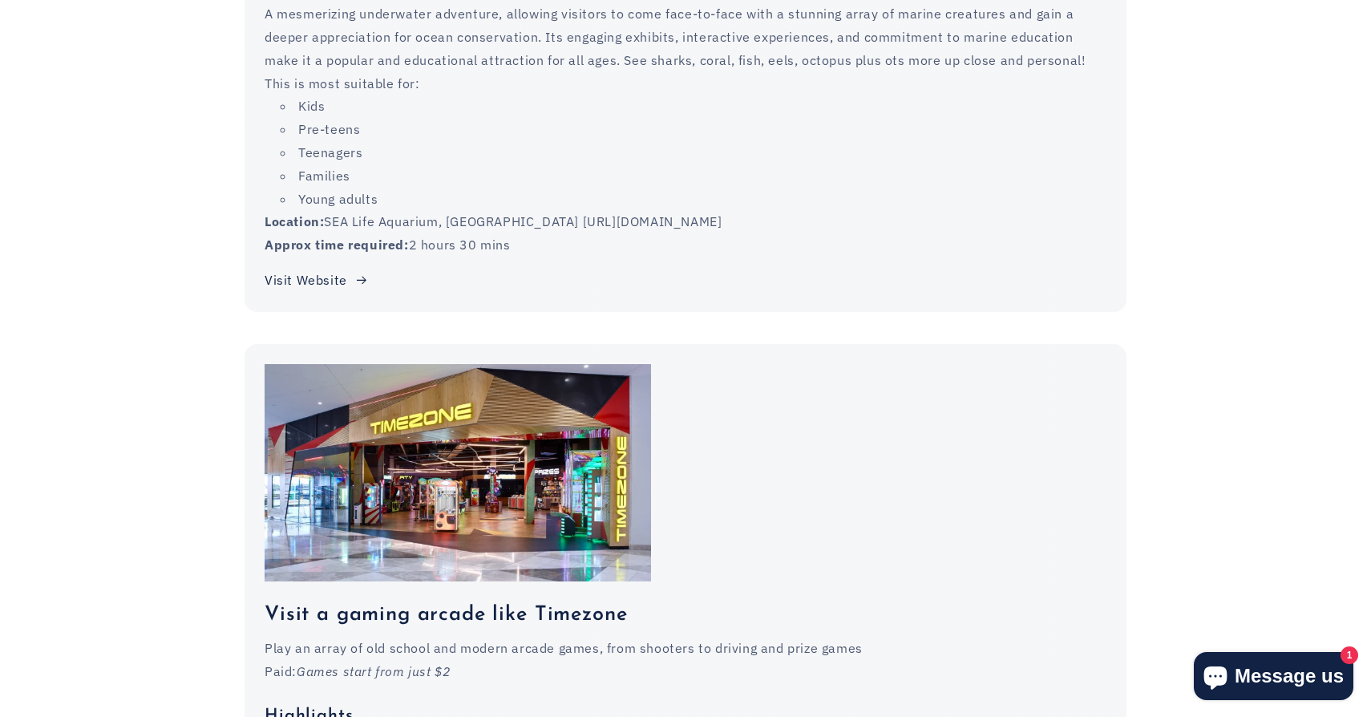 The image size is (1371, 717). I want to click on em: Games start from just $2, so click(374, 671).